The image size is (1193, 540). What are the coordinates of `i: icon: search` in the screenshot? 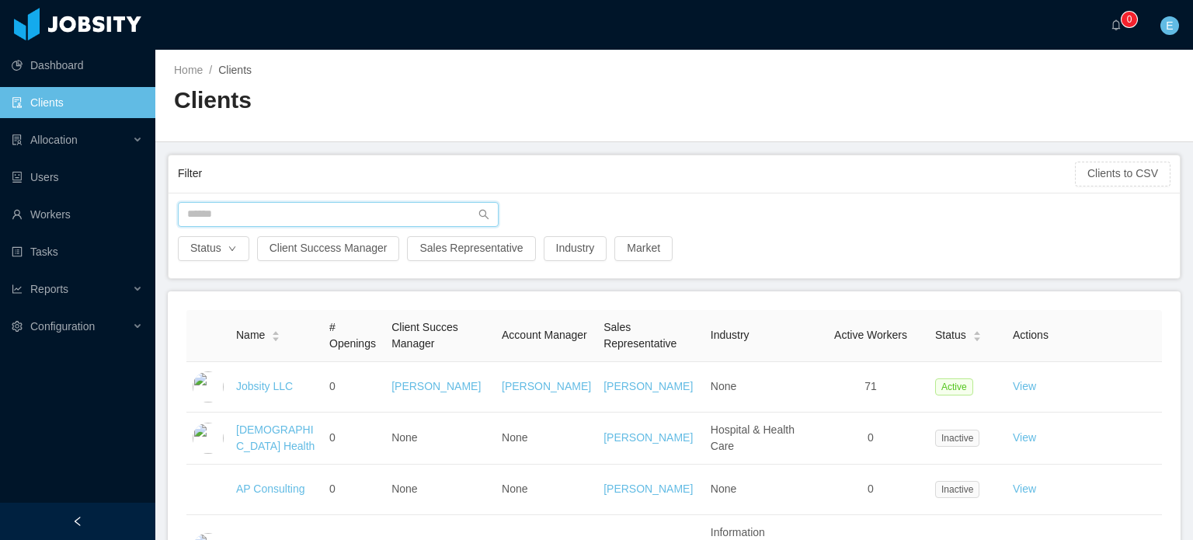 It's located at (484, 214).